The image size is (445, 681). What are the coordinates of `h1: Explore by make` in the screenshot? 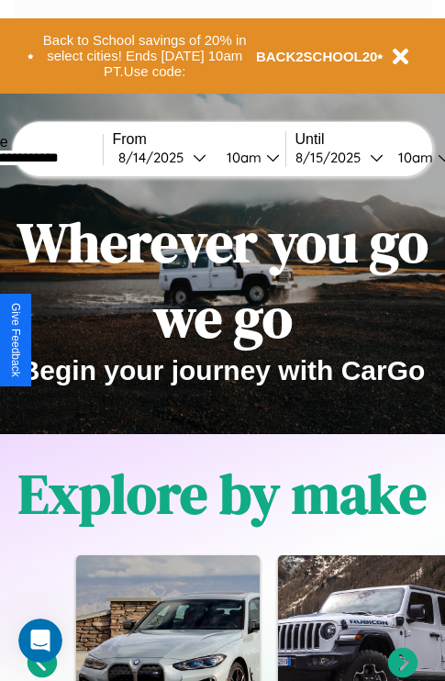 It's located at (222, 494).